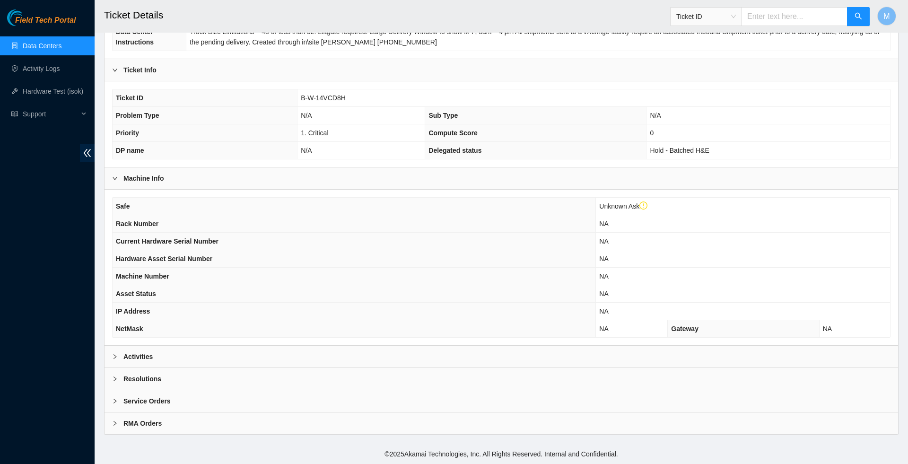 This screenshot has height=464, width=908. What do you see at coordinates (137, 224) in the screenshot?
I see `span: Rack Number` at bounding box center [137, 224].